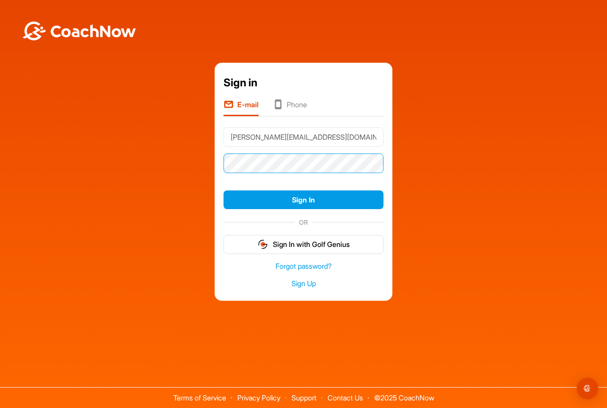  I want to click on a: Sign Up, so click(304, 283).